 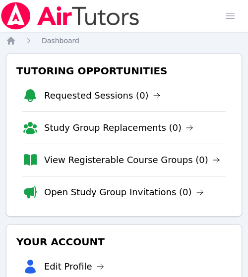 I want to click on span: Dashboard, so click(x=61, y=41).